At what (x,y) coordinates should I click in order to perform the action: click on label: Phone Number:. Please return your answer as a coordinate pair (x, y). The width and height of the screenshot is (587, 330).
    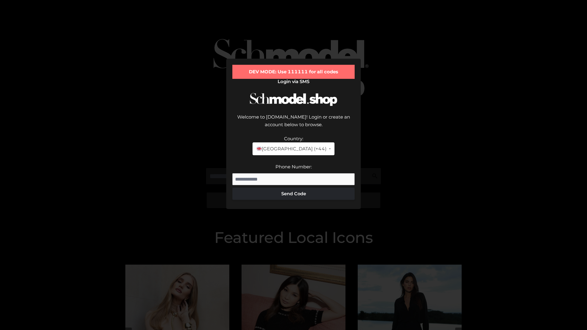
    Looking at the image, I should click on (294, 167).